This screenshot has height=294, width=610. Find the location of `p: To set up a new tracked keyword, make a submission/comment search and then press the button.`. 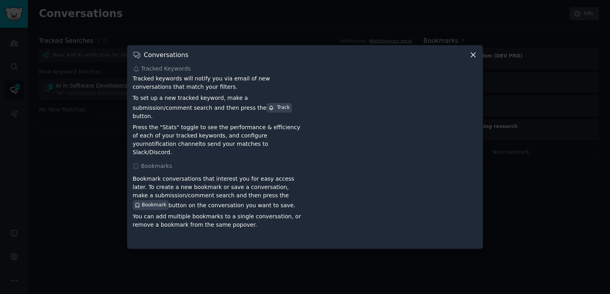

p: To set up a new tracked keyword, make a submission/comment search and then press the button. is located at coordinates (217, 107).